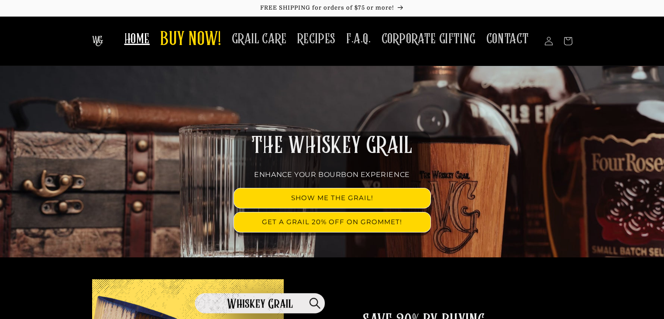 Image resolution: width=664 pixels, height=319 pixels. I want to click on span: ENHANCE YOUR BOURBON EXPERIENCE, so click(332, 174).